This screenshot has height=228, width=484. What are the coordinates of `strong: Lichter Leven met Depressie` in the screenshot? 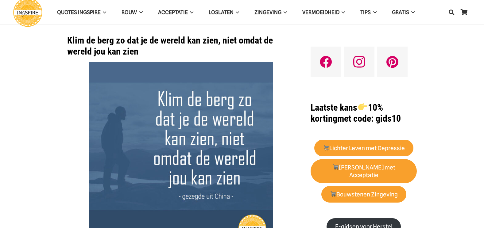 It's located at (364, 148).